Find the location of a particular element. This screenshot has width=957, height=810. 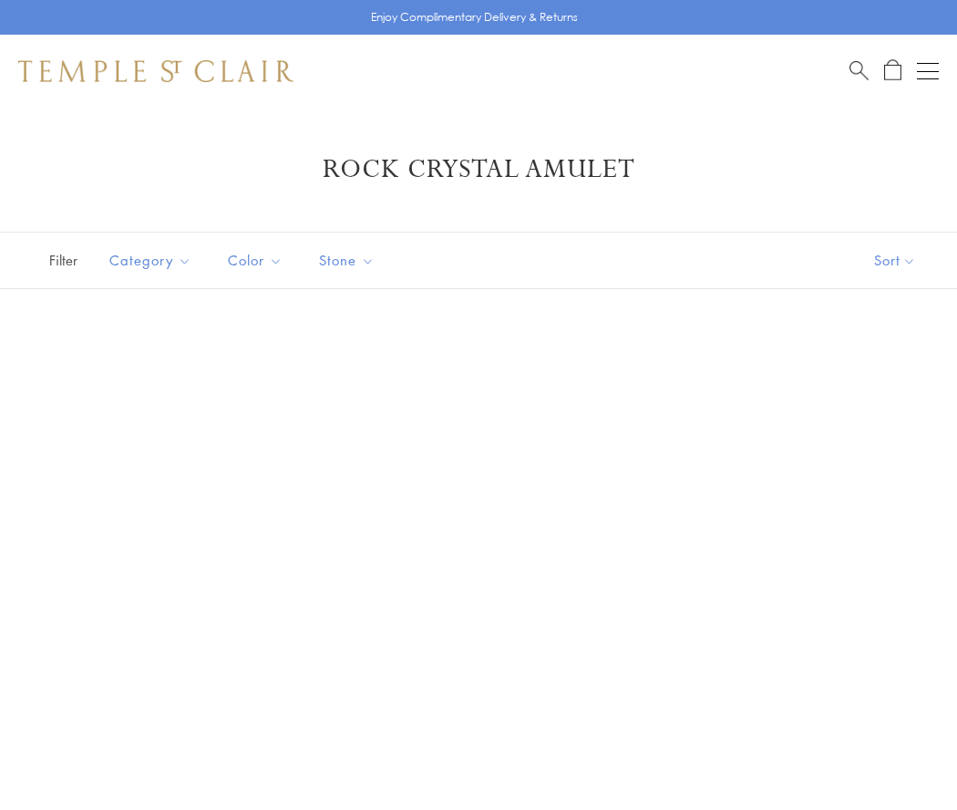

button: Show sort by is located at coordinates (895, 260).